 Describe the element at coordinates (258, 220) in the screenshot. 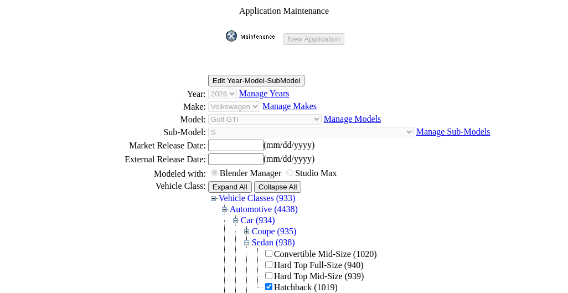

I see `a: Car (934)` at that location.